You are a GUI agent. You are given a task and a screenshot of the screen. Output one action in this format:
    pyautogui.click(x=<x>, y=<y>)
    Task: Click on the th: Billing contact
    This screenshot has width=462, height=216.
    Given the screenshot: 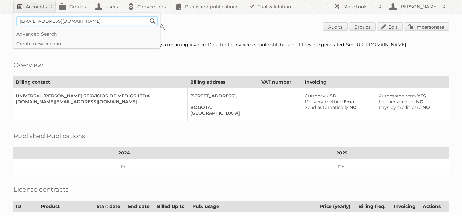 What is the action you would take?
    pyautogui.click(x=100, y=82)
    